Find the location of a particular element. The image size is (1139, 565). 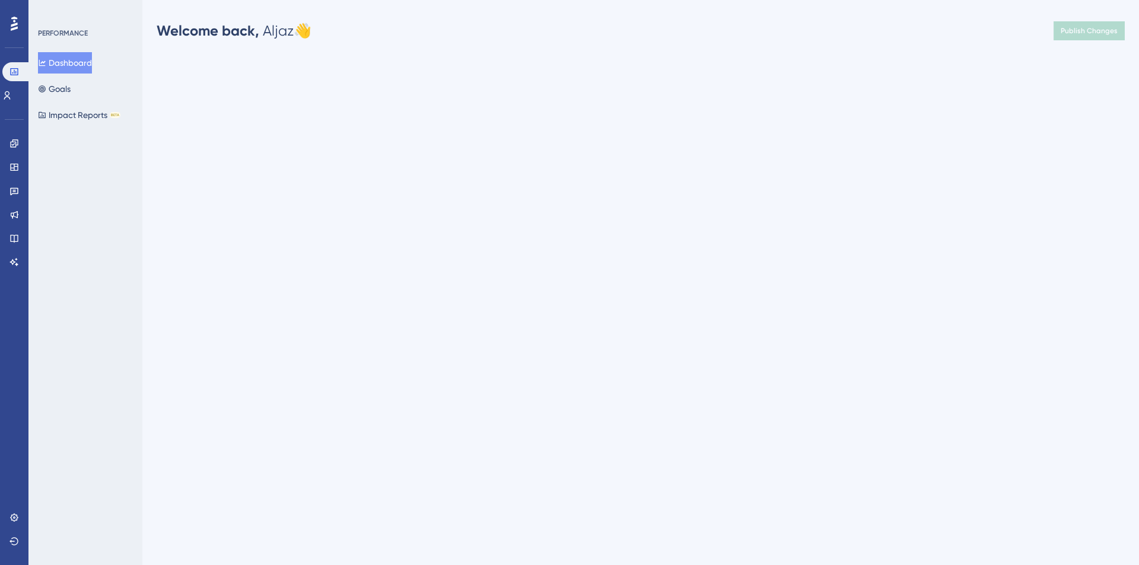

span: Welcome back, is located at coordinates (208, 30).